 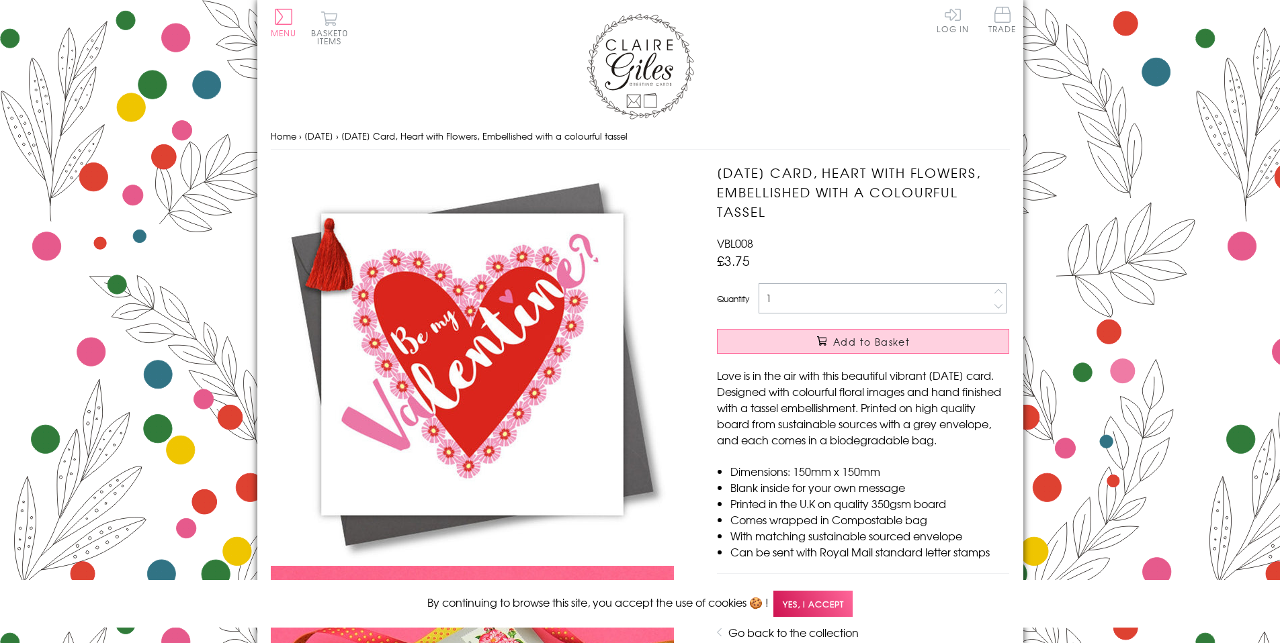 What do you see at coordinates (472, 365) in the screenshot?
I see `img: Valentine's Day Card, Heart with Flowers, Embellished with a colourful tassel` at bounding box center [472, 365].